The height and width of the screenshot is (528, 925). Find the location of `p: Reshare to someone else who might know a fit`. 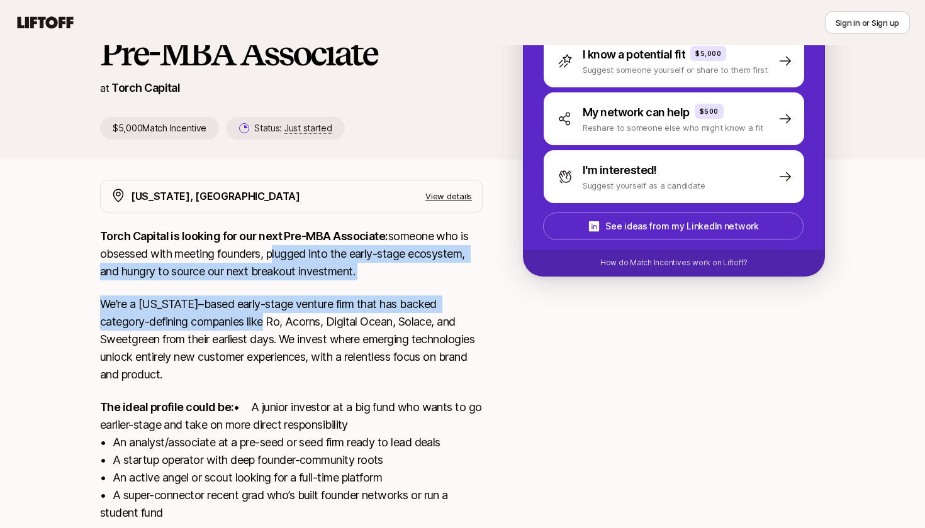

p: Reshare to someone else who might know a fit is located at coordinates (672, 128).